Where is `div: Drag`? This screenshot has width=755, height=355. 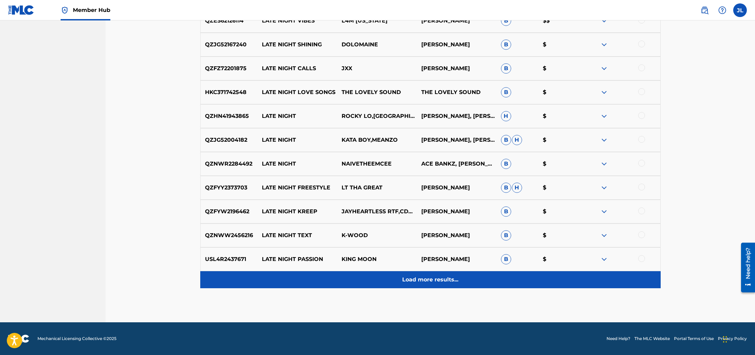
div: Drag is located at coordinates (726, 339).